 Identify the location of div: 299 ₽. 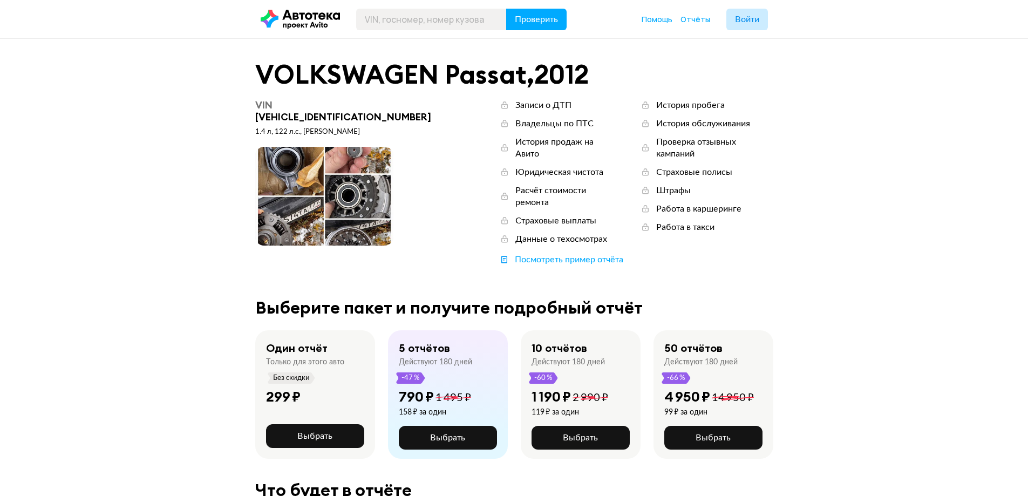
(283, 397).